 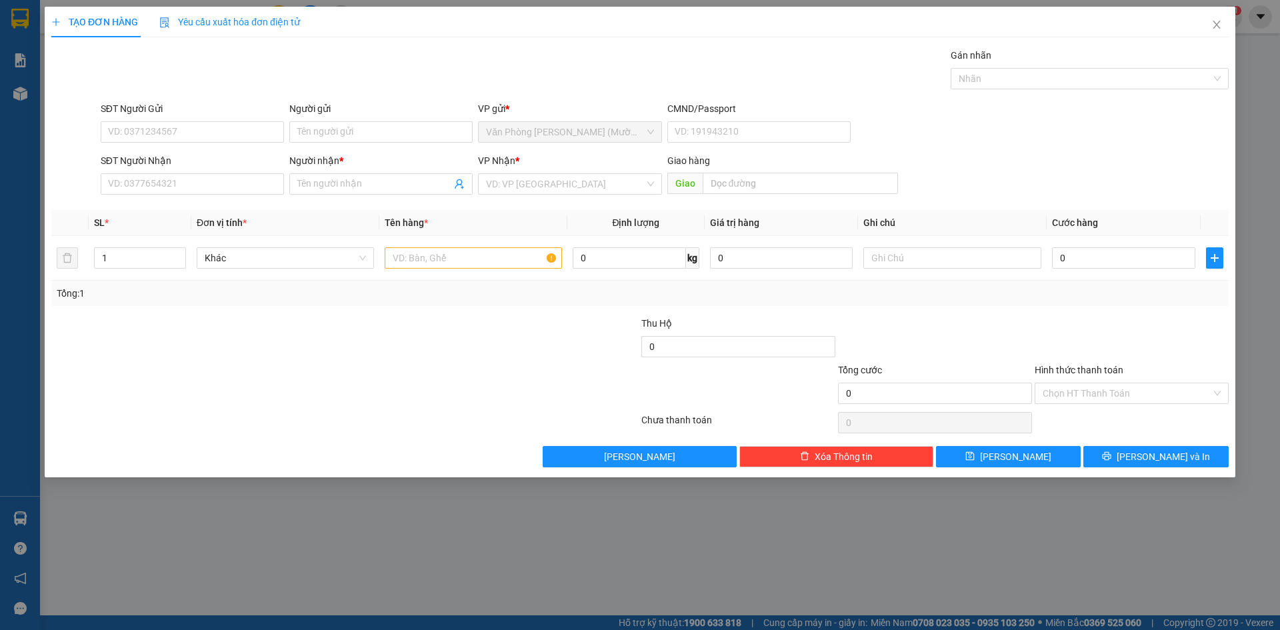 I want to click on img: icon, so click(x=165, y=23).